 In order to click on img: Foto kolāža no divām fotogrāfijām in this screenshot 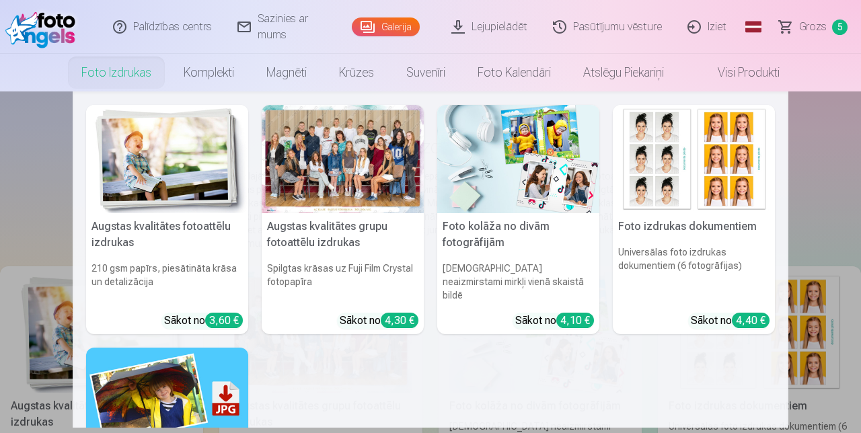, I will do `click(518, 159)`.